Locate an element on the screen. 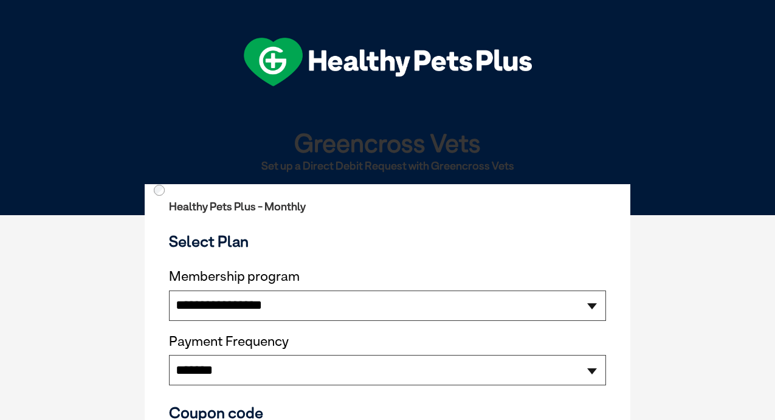 This screenshot has height=420, width=775. h1: Greencross Vets is located at coordinates (387, 142).